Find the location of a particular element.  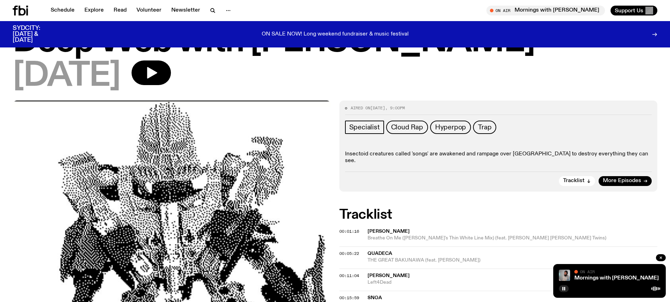

a: Specialist is located at coordinates (364, 127).